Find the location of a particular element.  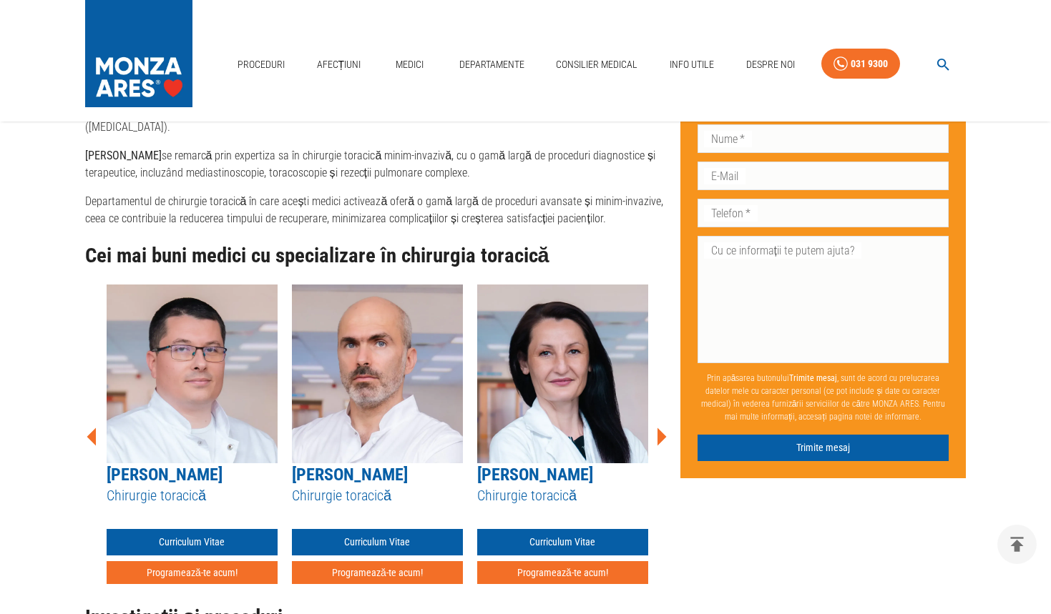

button: delete is located at coordinates (1016, 544).